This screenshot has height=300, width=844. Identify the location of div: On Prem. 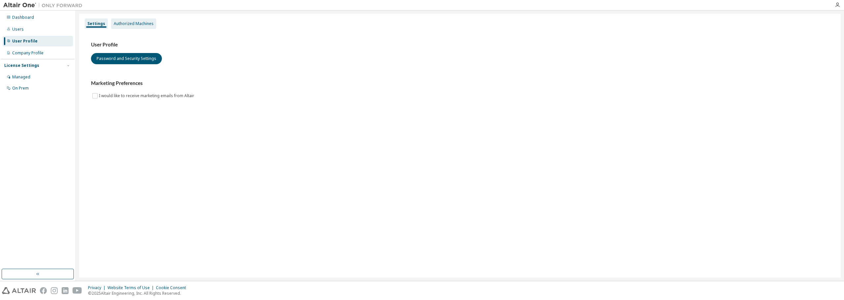
(20, 88).